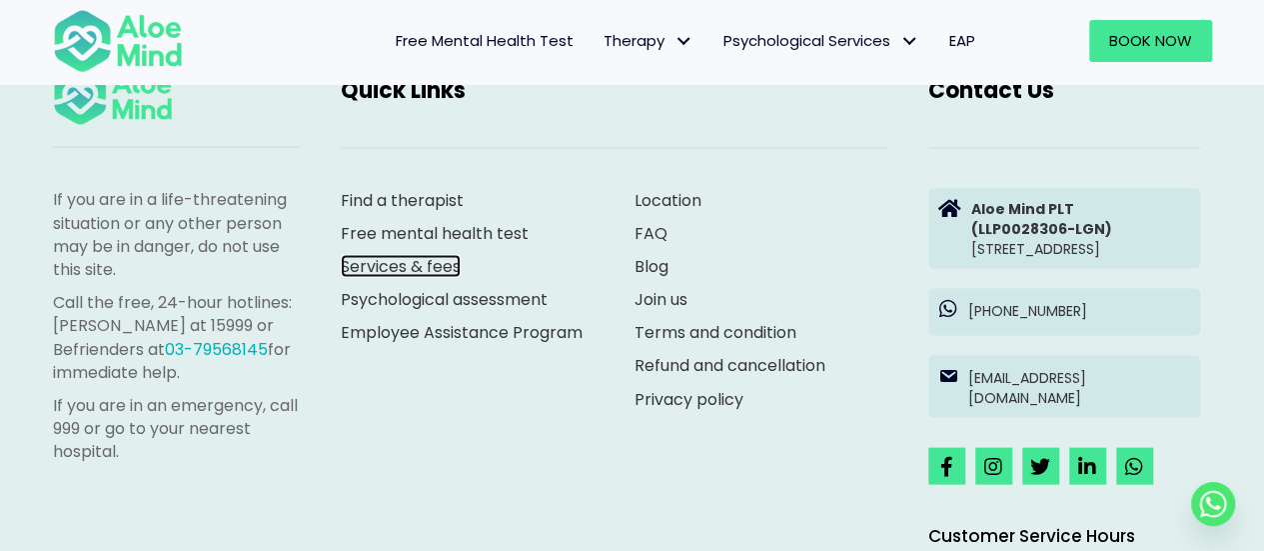 The width and height of the screenshot is (1264, 551). I want to click on a: Psychological assessment, so click(444, 298).